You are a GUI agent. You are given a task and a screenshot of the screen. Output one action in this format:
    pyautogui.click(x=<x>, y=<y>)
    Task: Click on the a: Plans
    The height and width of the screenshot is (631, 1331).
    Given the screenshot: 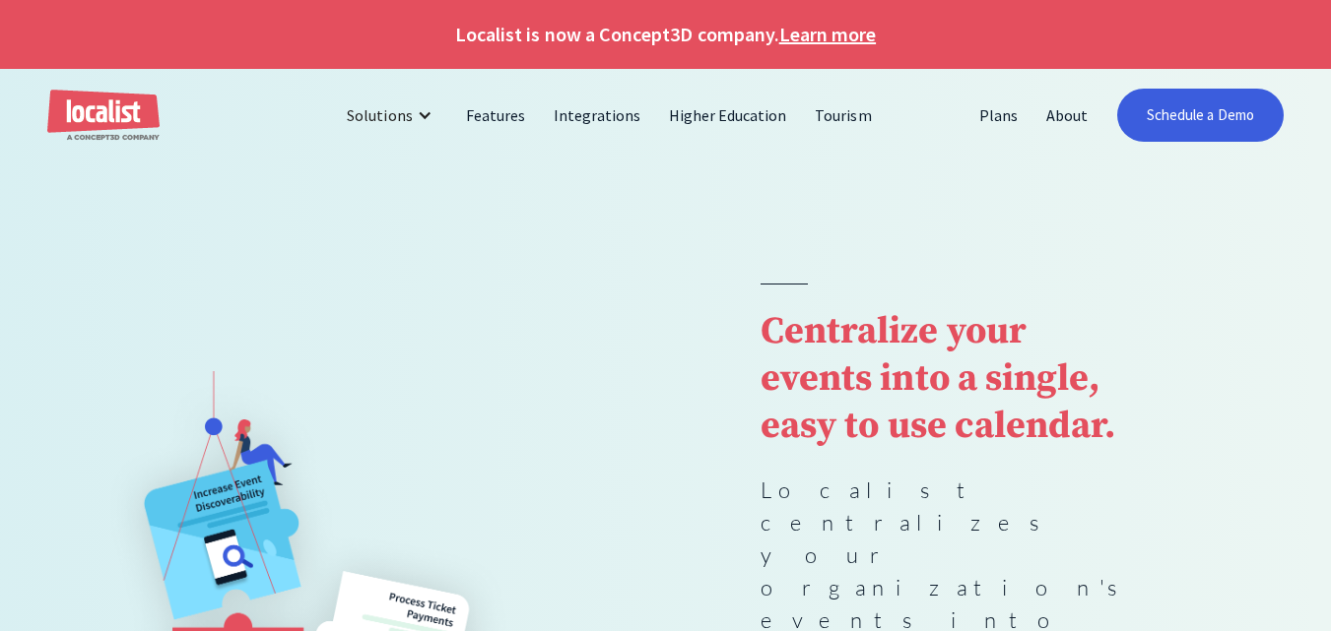 What is the action you would take?
    pyautogui.click(x=999, y=115)
    